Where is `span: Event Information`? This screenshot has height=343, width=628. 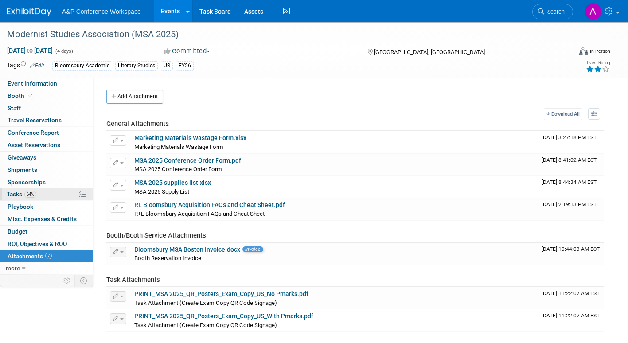
span: Event Information is located at coordinates (32, 83).